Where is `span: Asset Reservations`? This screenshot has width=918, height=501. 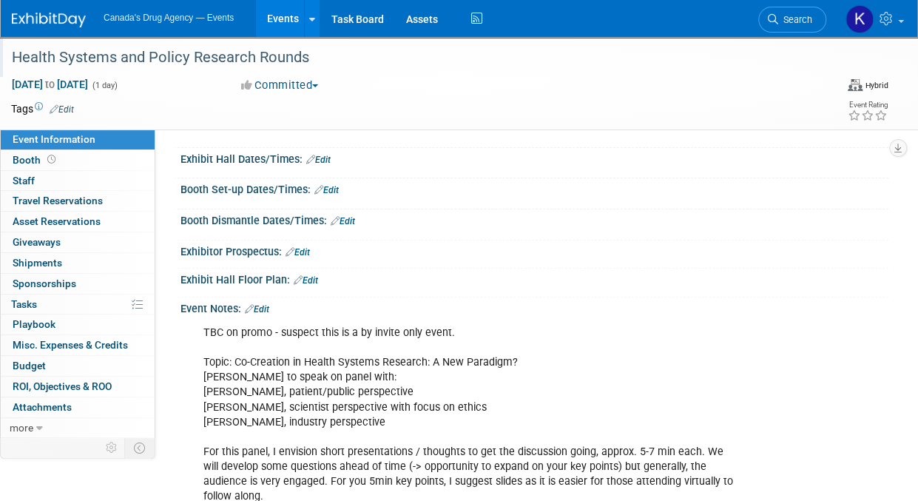 span: Asset Reservations is located at coordinates (56, 221).